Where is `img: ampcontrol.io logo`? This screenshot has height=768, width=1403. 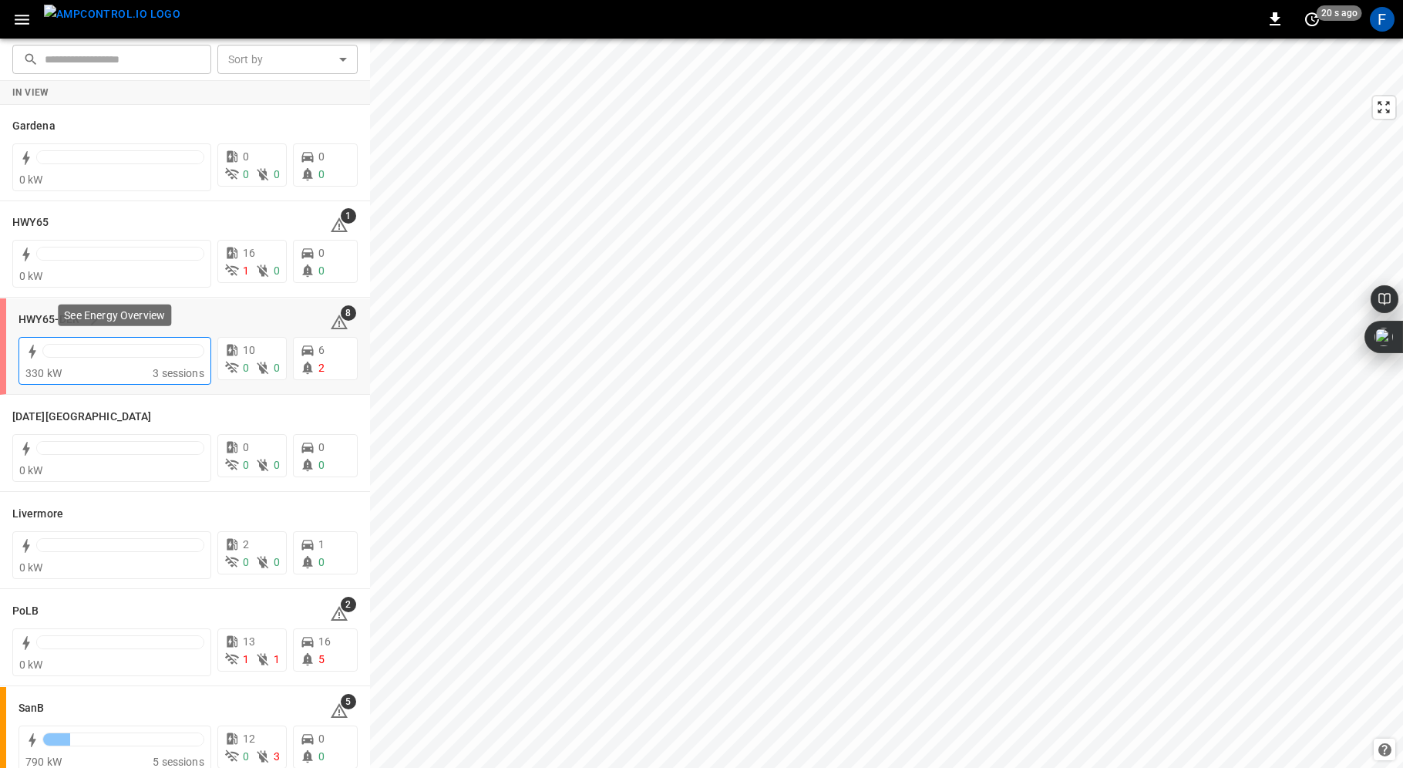 img: ampcontrol.io logo is located at coordinates (112, 14).